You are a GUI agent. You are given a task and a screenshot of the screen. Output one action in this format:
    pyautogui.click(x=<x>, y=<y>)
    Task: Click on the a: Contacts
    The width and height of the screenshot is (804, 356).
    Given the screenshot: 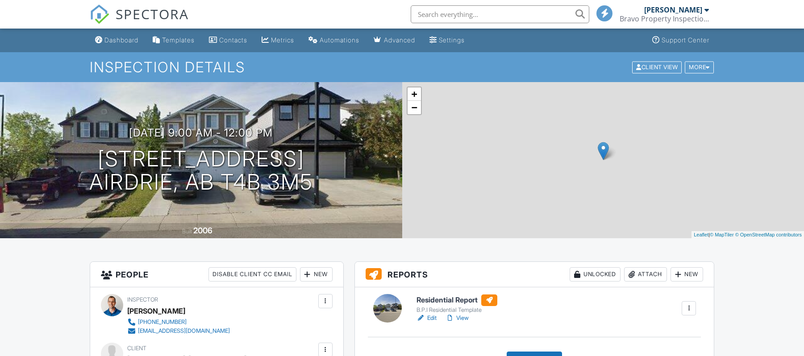 What is the action you would take?
    pyautogui.click(x=228, y=40)
    